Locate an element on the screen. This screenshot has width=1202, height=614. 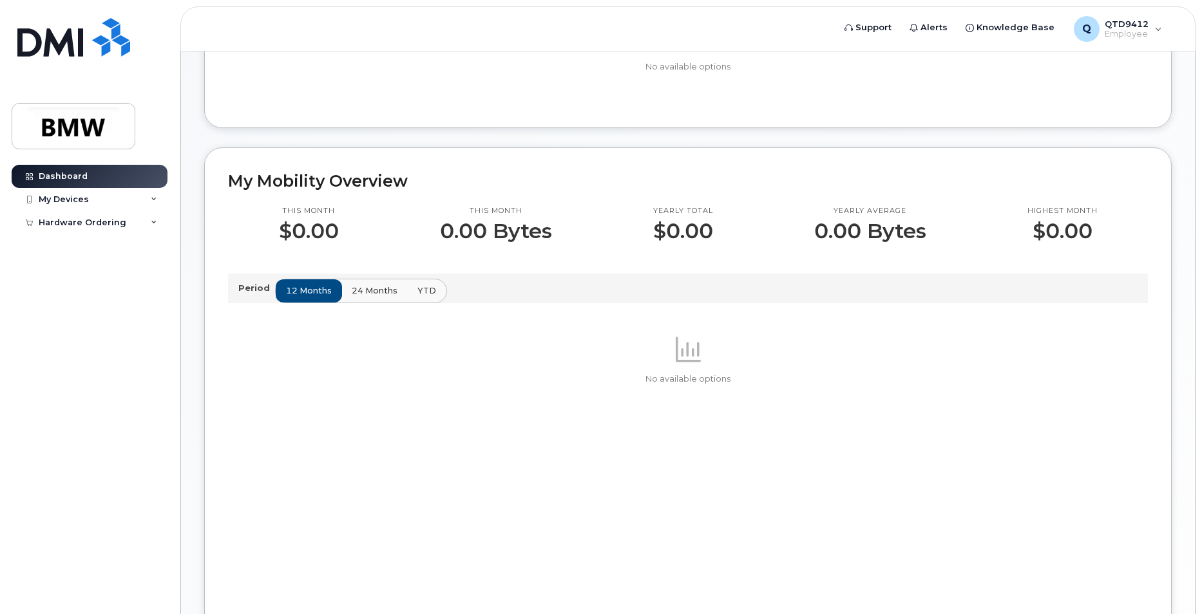
span: Support is located at coordinates (873, 28).